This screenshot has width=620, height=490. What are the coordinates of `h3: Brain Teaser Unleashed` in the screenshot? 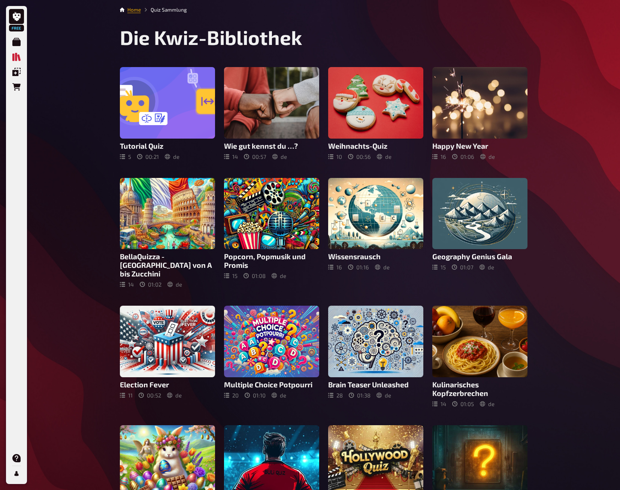 It's located at (376, 384).